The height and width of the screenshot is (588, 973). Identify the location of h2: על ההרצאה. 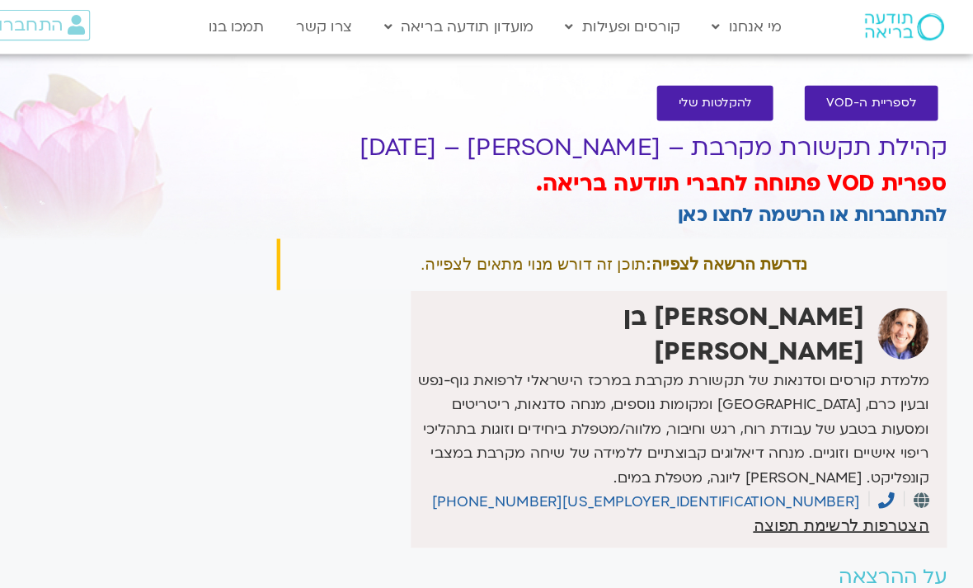
(642, 528).